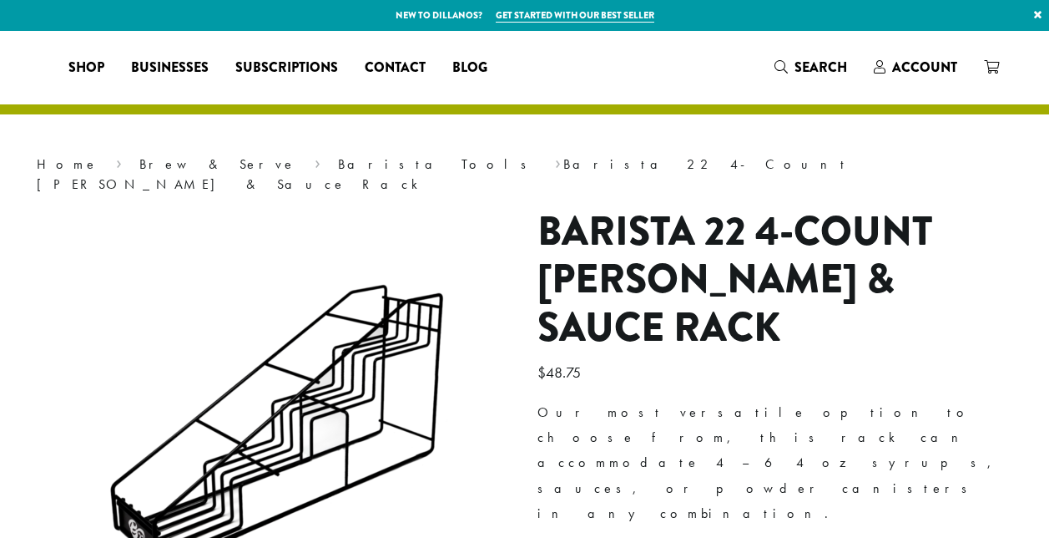 Image resolution: width=1049 pixels, height=538 pixels. Describe the element at coordinates (575, 15) in the screenshot. I see `a: Get started with our best seller` at that location.